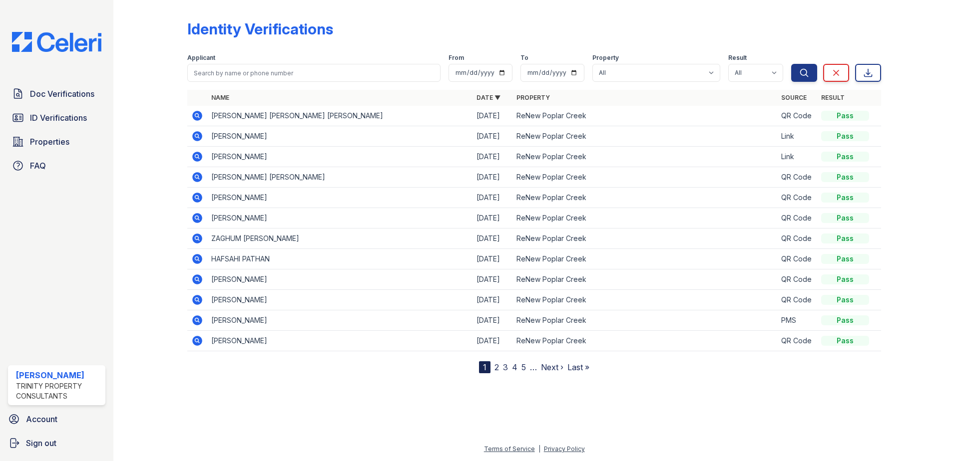  What do you see at coordinates (56, 166) in the screenshot?
I see `a: FAQ` at bounding box center [56, 166].